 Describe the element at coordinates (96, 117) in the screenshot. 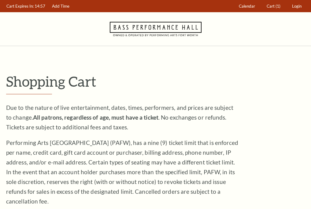

I see `strong: All patrons, regardless of age, must have a ticket` at that location.